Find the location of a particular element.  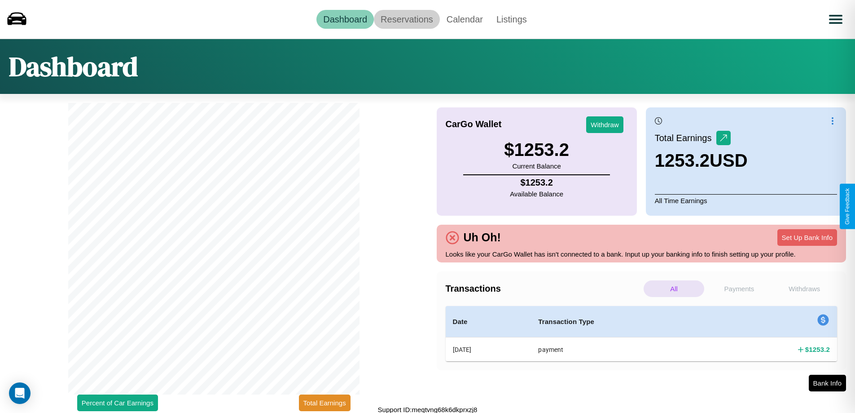

div: Give Feedback is located at coordinates (848, 206).